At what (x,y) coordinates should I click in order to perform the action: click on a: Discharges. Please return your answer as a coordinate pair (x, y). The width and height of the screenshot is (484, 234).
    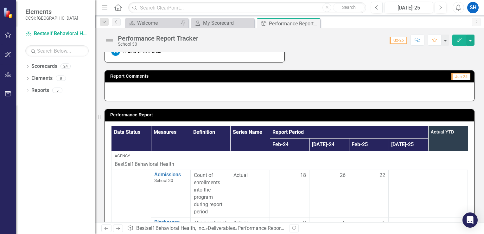
    Looking at the image, I should click on (171, 222).